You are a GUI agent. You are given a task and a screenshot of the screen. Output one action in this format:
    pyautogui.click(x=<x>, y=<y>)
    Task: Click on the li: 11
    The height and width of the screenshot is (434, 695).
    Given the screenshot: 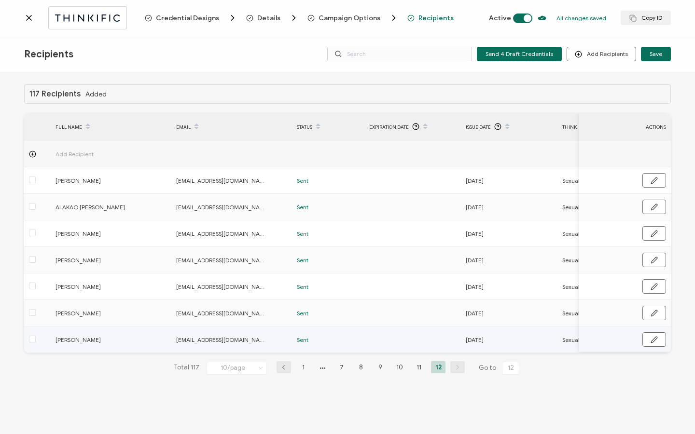 What is the action you would take?
    pyautogui.click(x=419, y=367)
    